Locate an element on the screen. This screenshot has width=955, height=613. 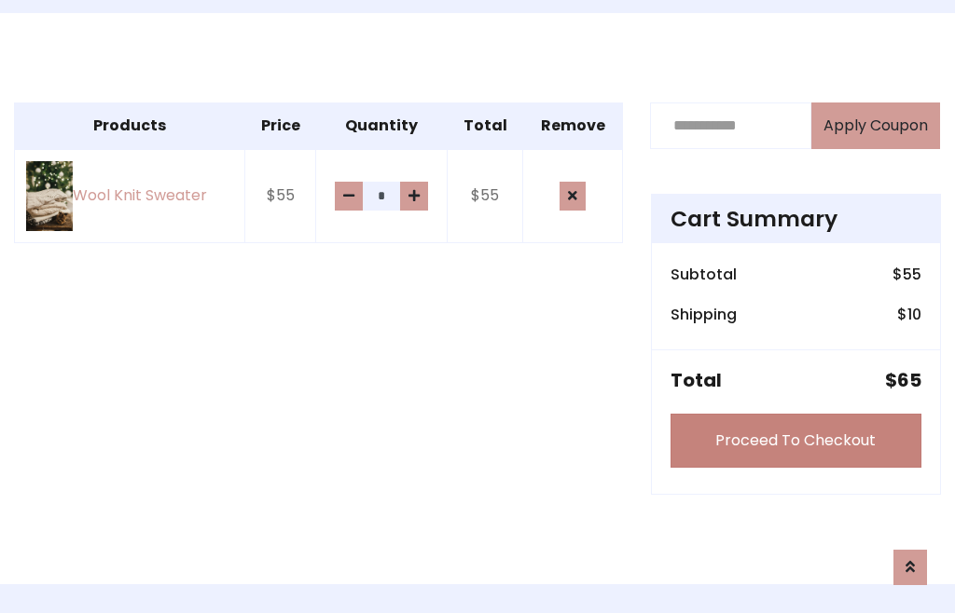
a: Proceed To Checkout is located at coordinates (795, 441).